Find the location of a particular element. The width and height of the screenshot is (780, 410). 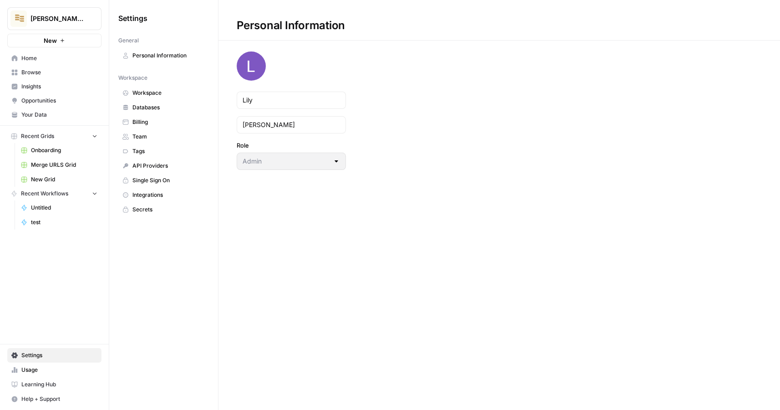

span: Untitled is located at coordinates (64, 208).